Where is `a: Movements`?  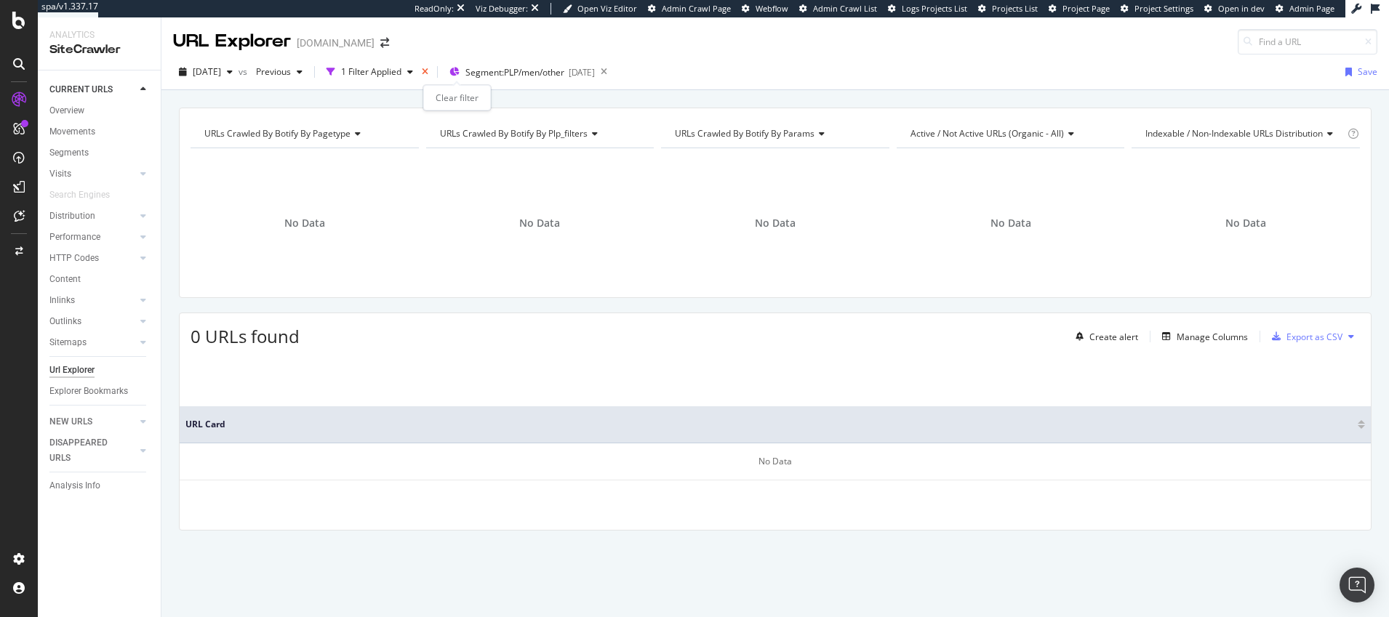
a: Movements is located at coordinates (100, 132).